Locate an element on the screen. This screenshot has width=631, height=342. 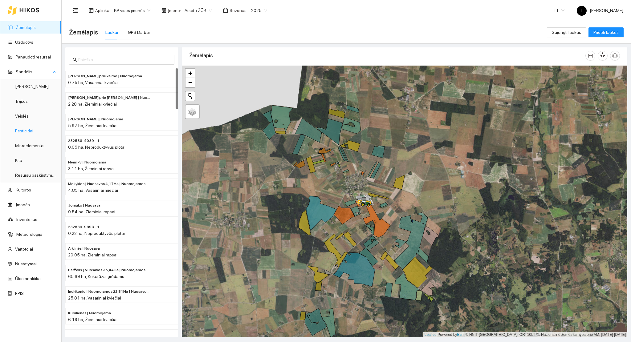
span: 20.05 ha, Žieminiai rapsai is located at coordinates (93, 255).